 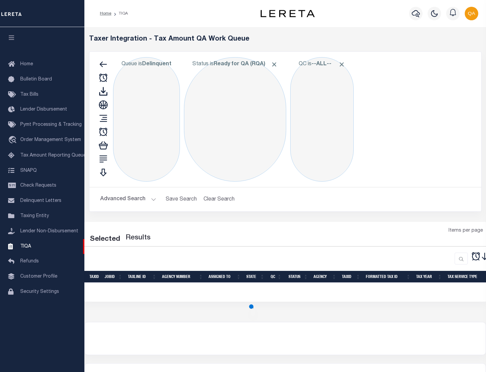 I want to click on span: TIQA, so click(x=26, y=246).